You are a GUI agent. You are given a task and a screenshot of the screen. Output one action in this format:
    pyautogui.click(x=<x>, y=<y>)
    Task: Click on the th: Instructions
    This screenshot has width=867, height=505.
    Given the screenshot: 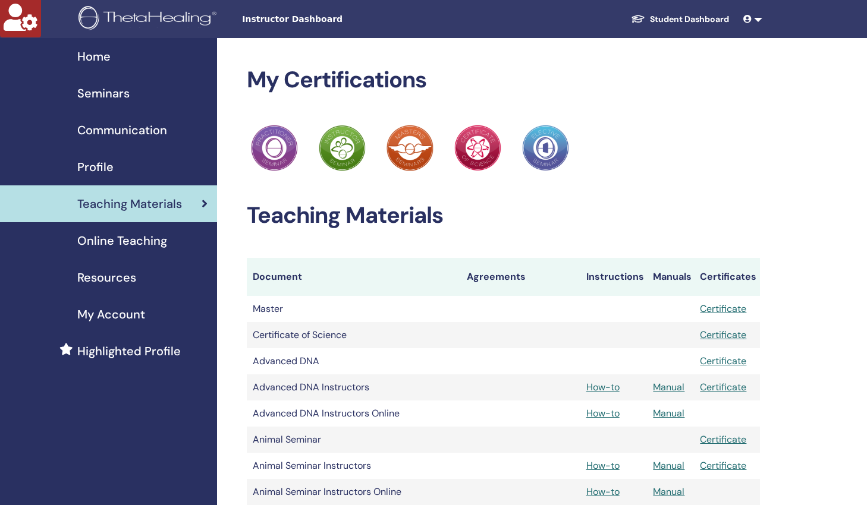 What is the action you would take?
    pyautogui.click(x=614, y=277)
    